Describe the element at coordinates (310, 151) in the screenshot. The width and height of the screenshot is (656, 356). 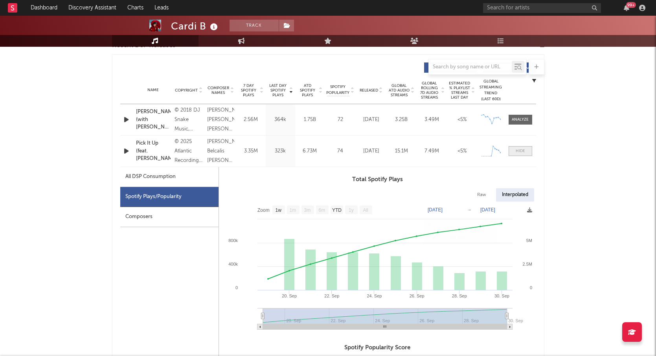
I see `div: 6.73M` at that location.